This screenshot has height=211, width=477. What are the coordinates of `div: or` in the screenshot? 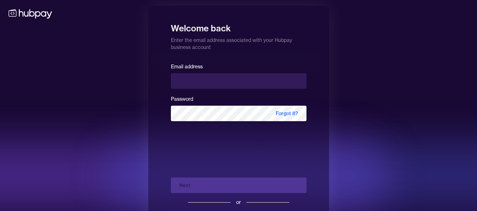 It's located at (238, 203).